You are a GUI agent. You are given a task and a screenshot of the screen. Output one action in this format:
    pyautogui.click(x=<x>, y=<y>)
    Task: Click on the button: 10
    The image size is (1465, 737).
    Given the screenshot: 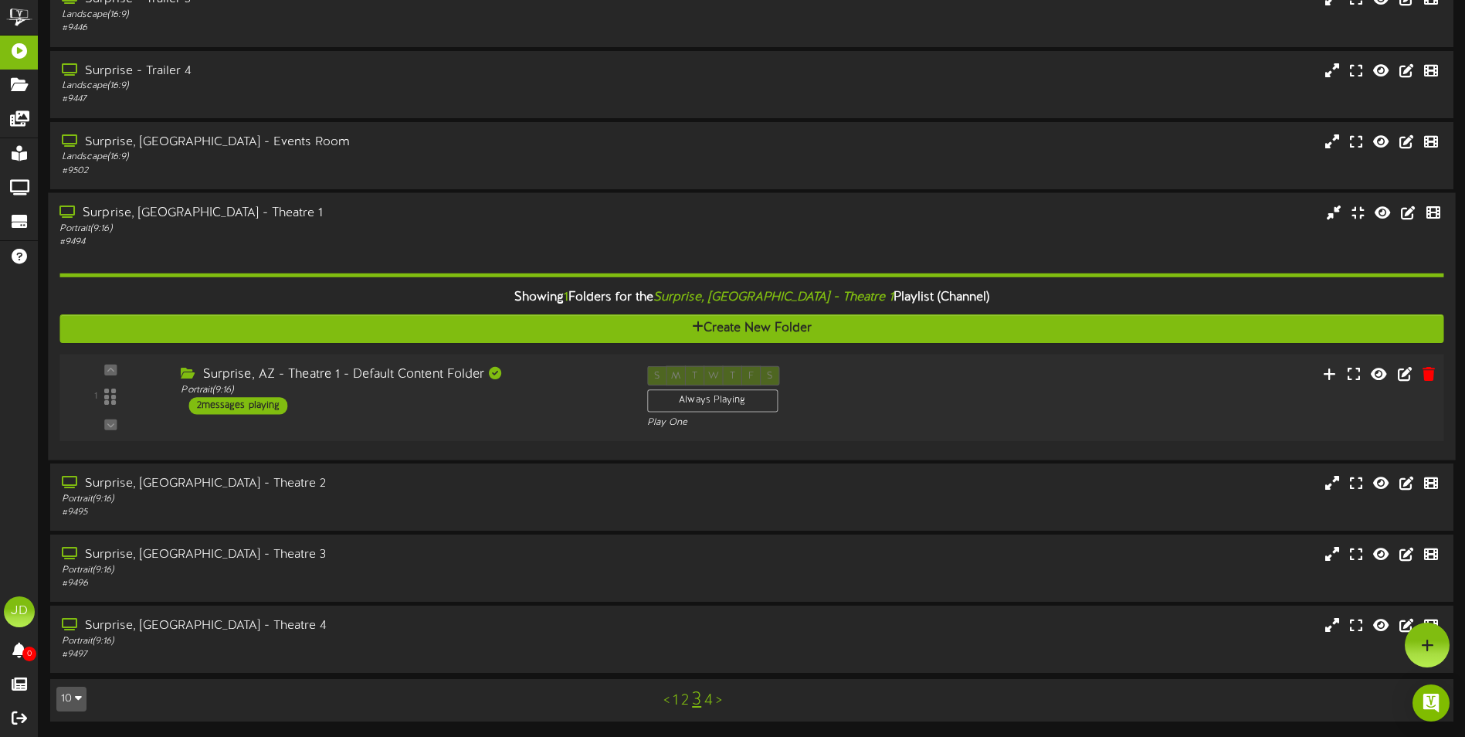 What is the action you would take?
    pyautogui.click(x=71, y=699)
    